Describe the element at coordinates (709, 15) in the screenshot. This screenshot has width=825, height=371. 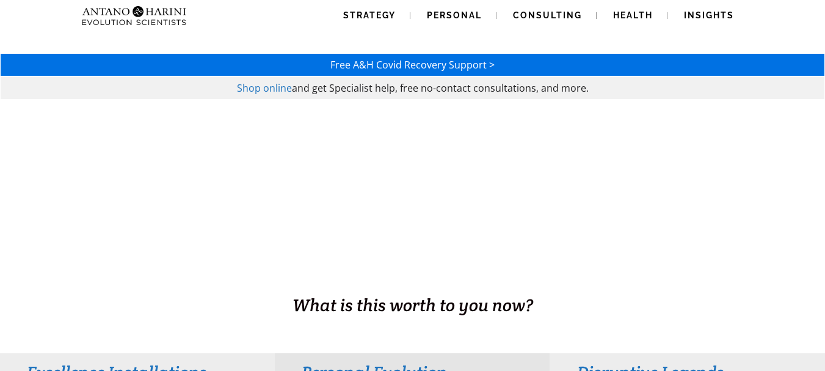
I see `span: Insights` at that location.